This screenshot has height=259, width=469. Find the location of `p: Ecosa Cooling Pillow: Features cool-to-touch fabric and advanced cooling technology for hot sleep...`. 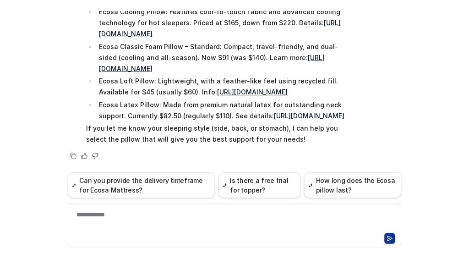

p: Ecosa Cooling Pillow: Features cool-to-touch fabric and advanced cooling technology for hot sleep... is located at coordinates (226, 23).